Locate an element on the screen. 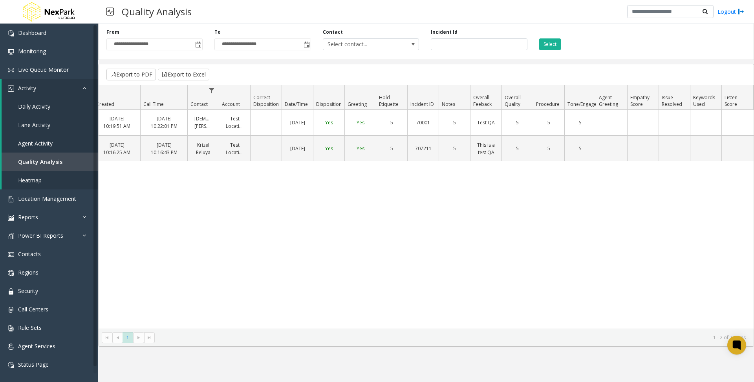 This screenshot has width=754, height=382. kendo-pager-info: 1 - 2 of 2 items is located at coordinates (452, 338).